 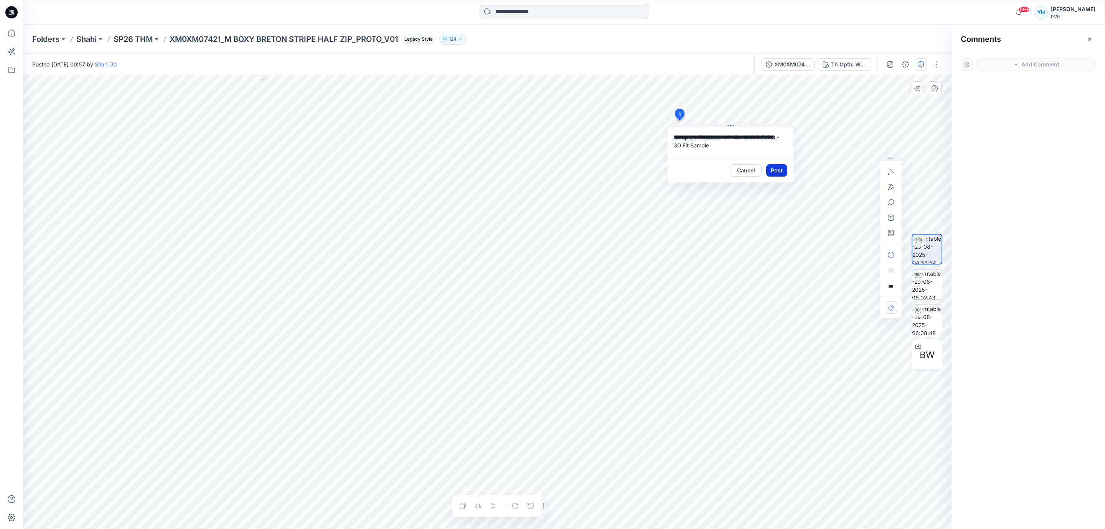 What do you see at coordinates (86, 39) in the screenshot?
I see `a: Shahi` at bounding box center [86, 39].